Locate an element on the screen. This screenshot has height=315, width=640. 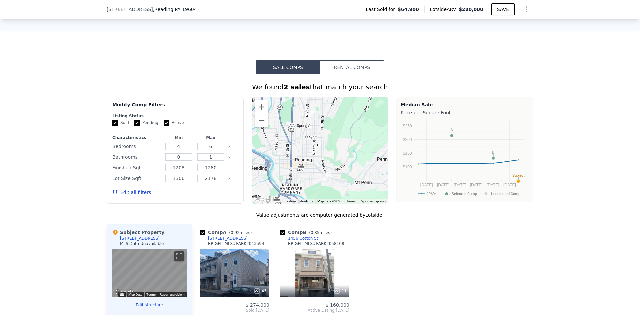
button: Show Options is located at coordinates (527, 9).